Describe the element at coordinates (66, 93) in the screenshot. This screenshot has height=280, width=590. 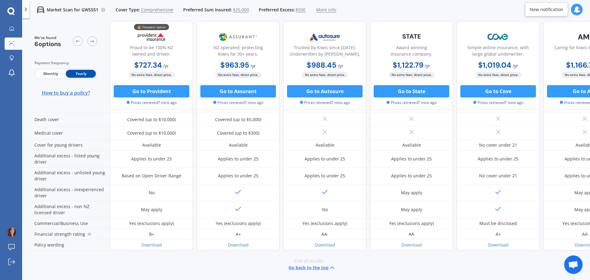
I see `span: How to buy a policy?` at that location.